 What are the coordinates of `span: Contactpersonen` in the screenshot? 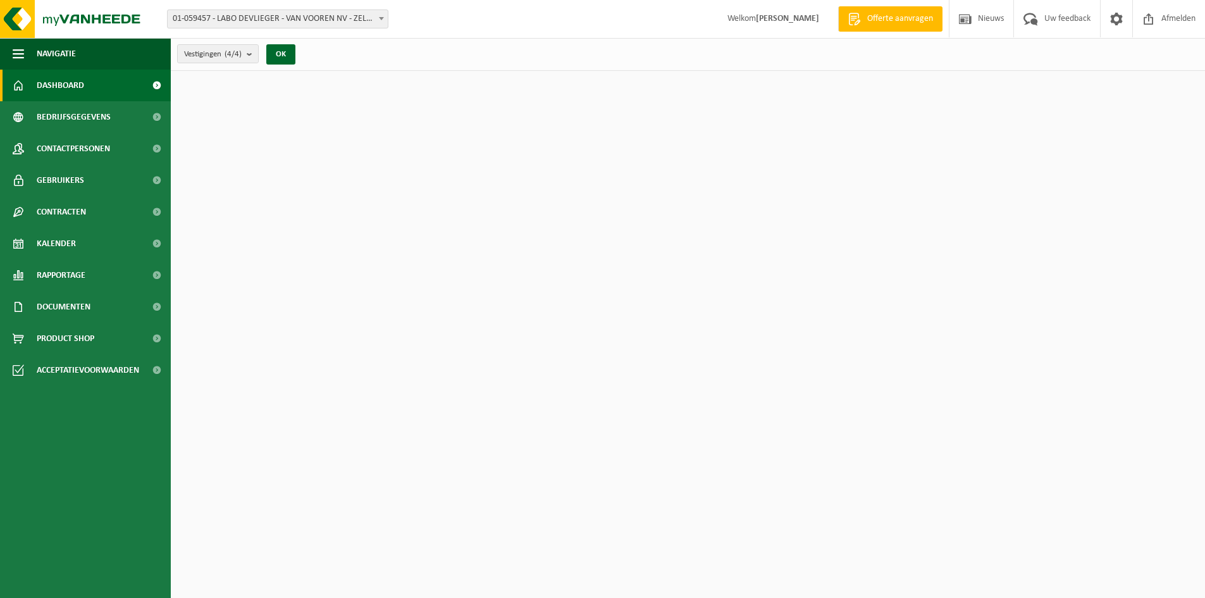 It's located at (73, 149).